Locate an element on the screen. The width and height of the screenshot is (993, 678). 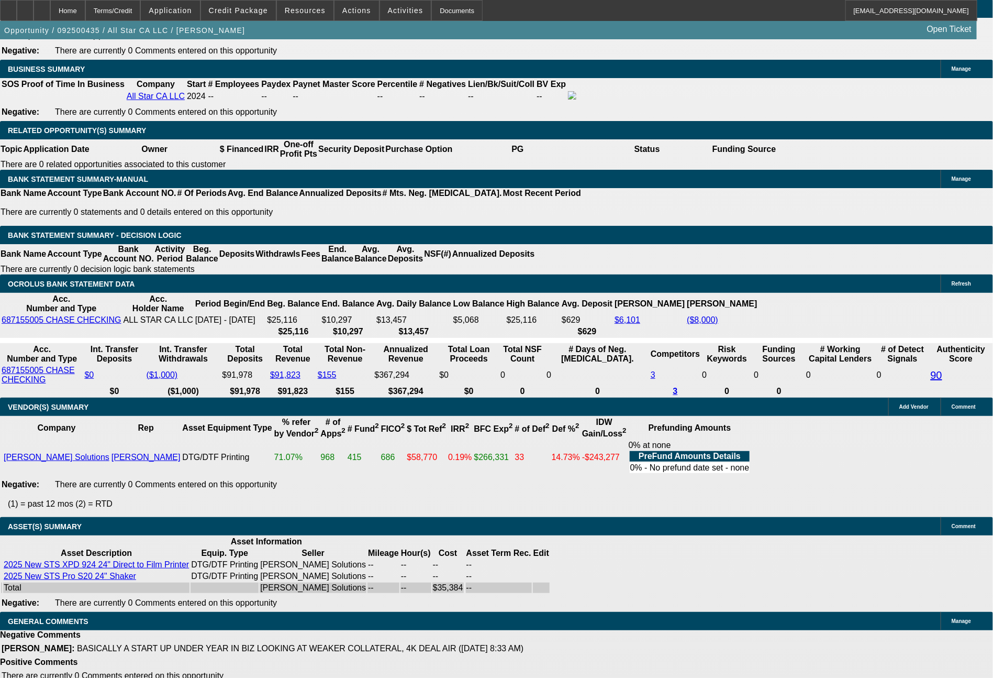
th: Avg. Balance is located at coordinates (370, 254).